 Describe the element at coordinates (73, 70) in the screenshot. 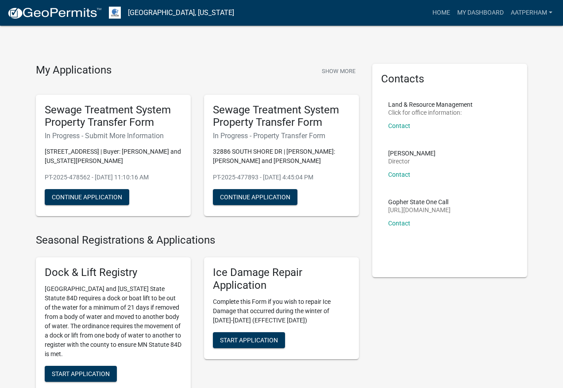

I see `h4: My Applications` at that location.